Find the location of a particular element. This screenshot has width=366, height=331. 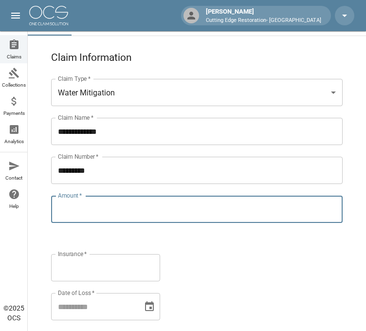

label: Insurance is located at coordinates (72, 254).